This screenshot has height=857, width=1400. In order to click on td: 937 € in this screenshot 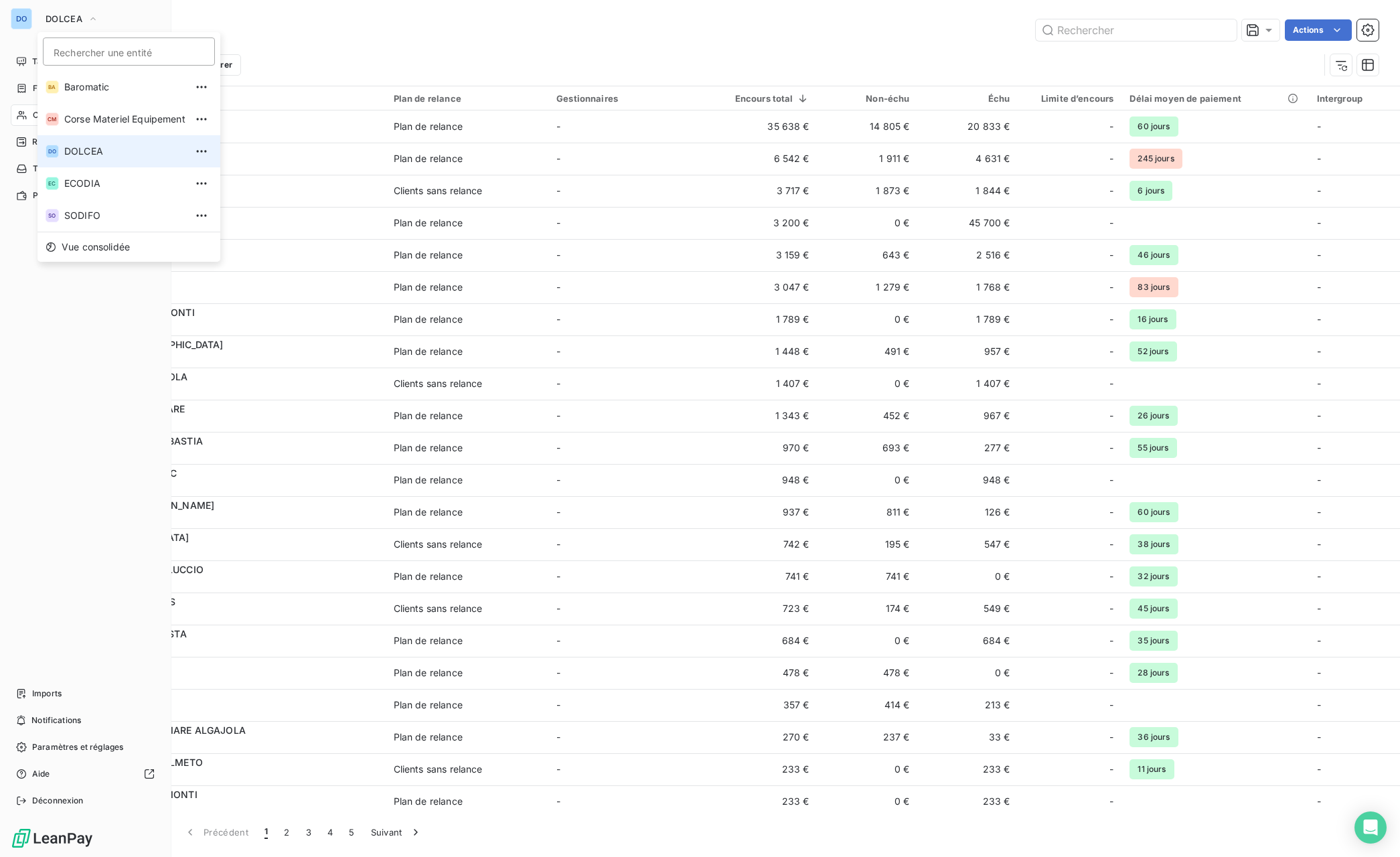, I will do `click(765, 512)`.